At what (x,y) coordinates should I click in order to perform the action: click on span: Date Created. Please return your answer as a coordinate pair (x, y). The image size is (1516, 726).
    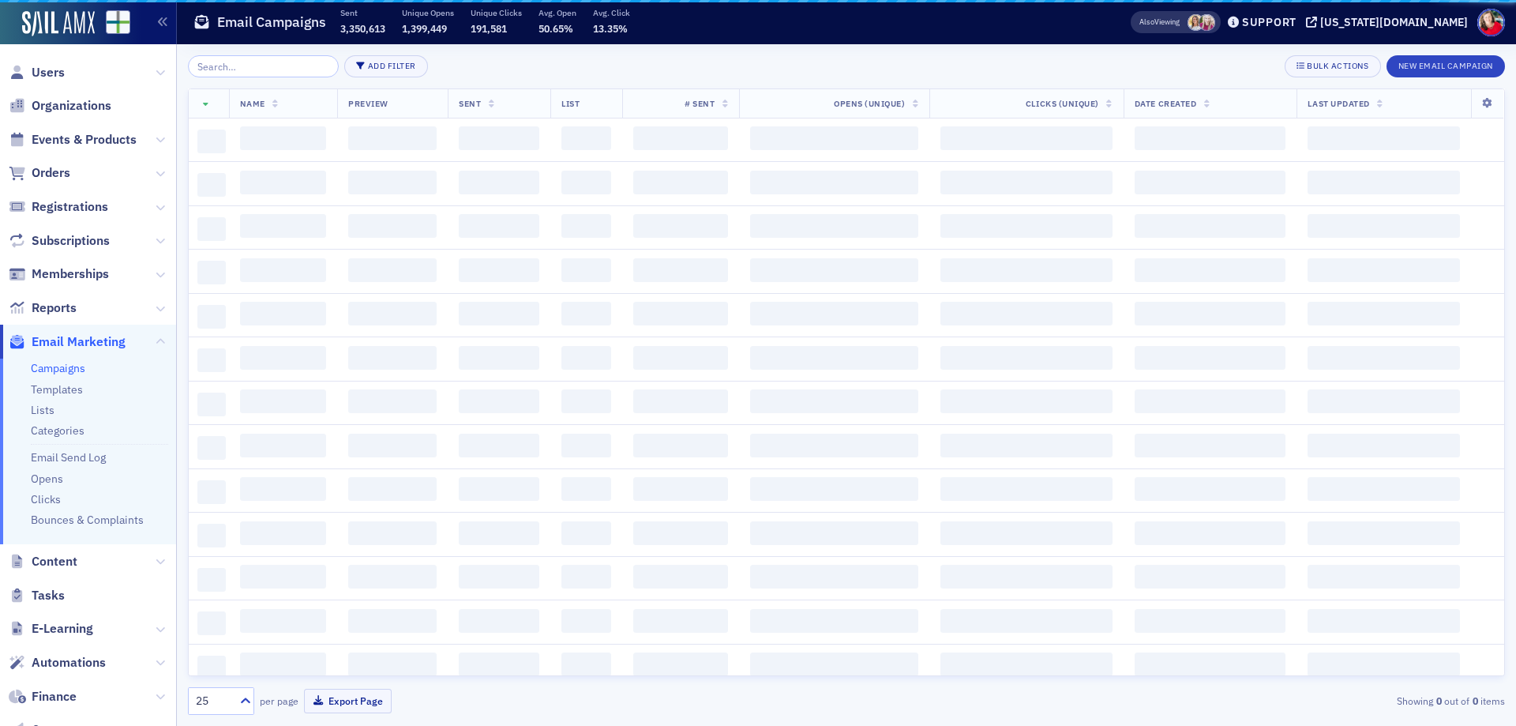
    Looking at the image, I should click on (1166, 103).